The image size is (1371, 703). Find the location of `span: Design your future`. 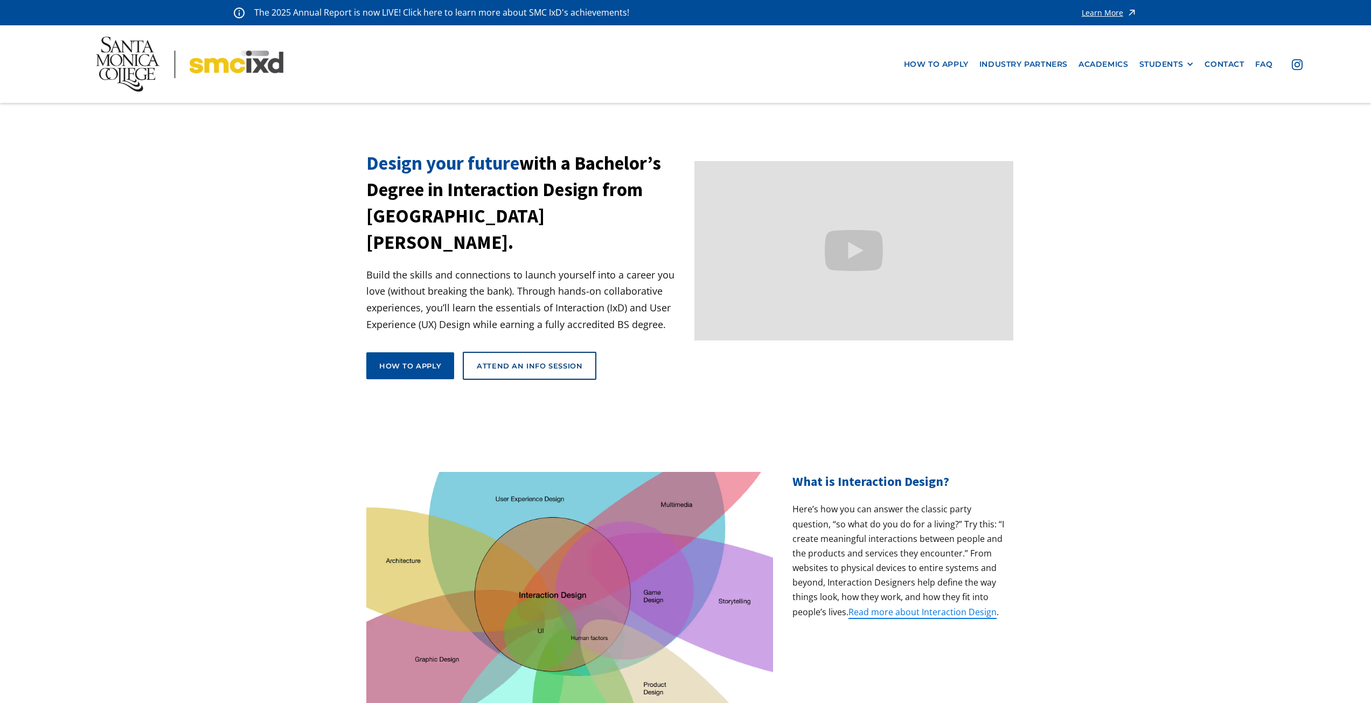

span: Design your future is located at coordinates (443, 163).